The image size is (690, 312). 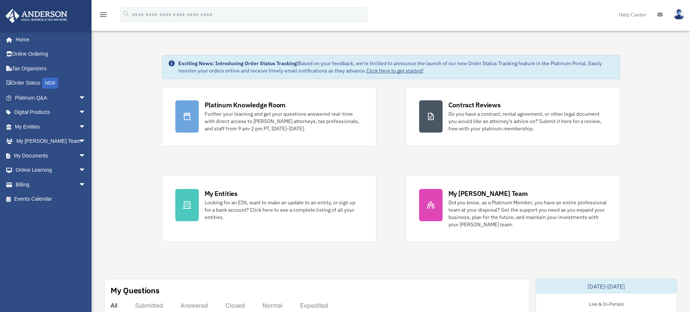 I want to click on div: Looking for an EIN, want to make an update to an entity, or sign up for a bank account? Click her..., so click(x=284, y=210).